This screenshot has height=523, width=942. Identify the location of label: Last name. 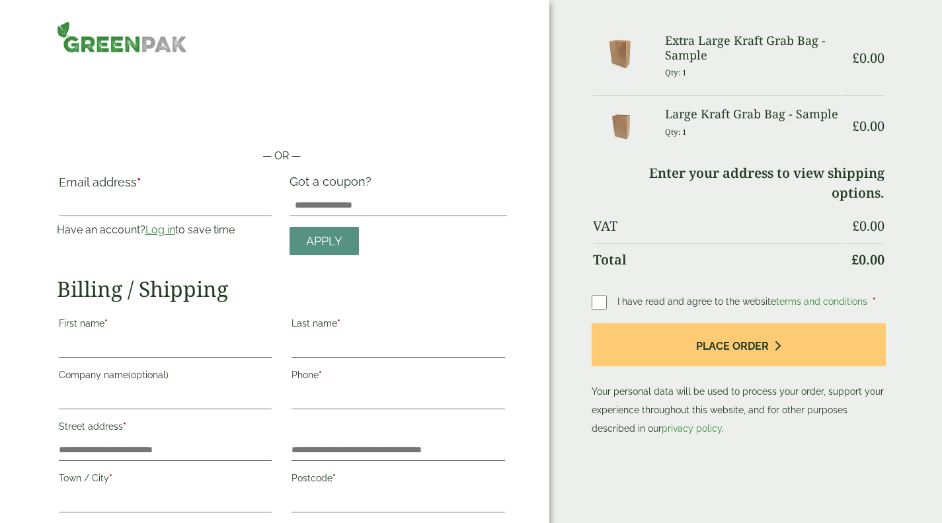
(398, 325).